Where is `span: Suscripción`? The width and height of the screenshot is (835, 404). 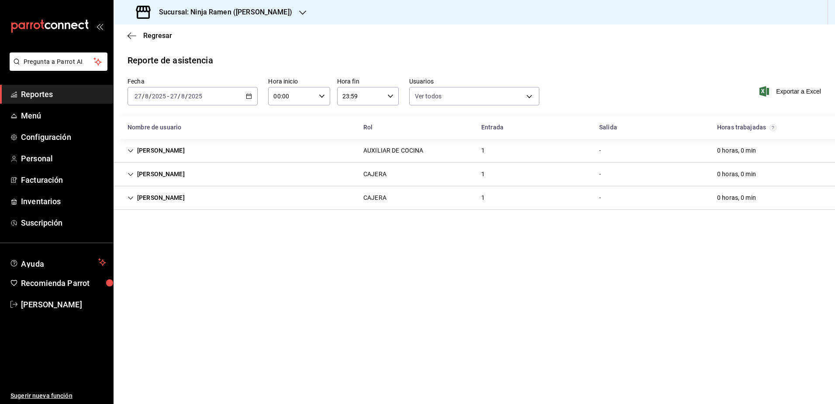 span: Suscripción is located at coordinates (63, 222).